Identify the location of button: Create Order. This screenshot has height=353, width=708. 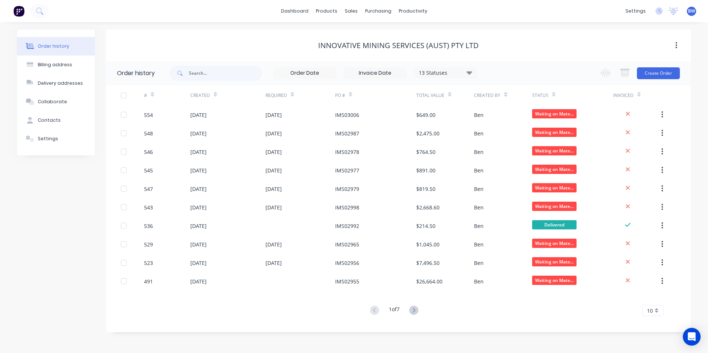
(659, 73).